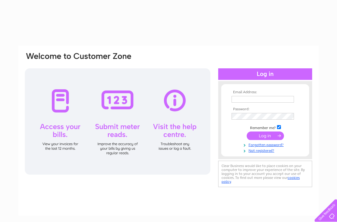  Describe the element at coordinates (266, 150) in the screenshot. I see `a: Not registered?` at that location.